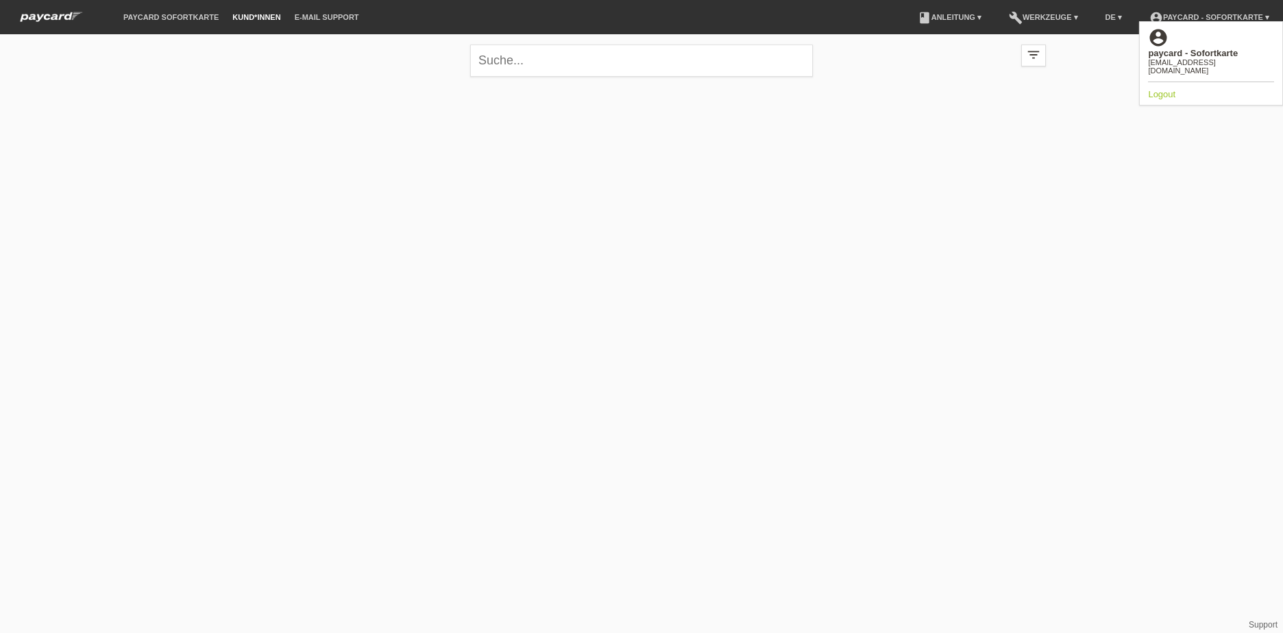 The height and width of the screenshot is (633, 1283). What do you see at coordinates (327, 17) in the screenshot?
I see `a: E-Mail Support` at bounding box center [327, 17].